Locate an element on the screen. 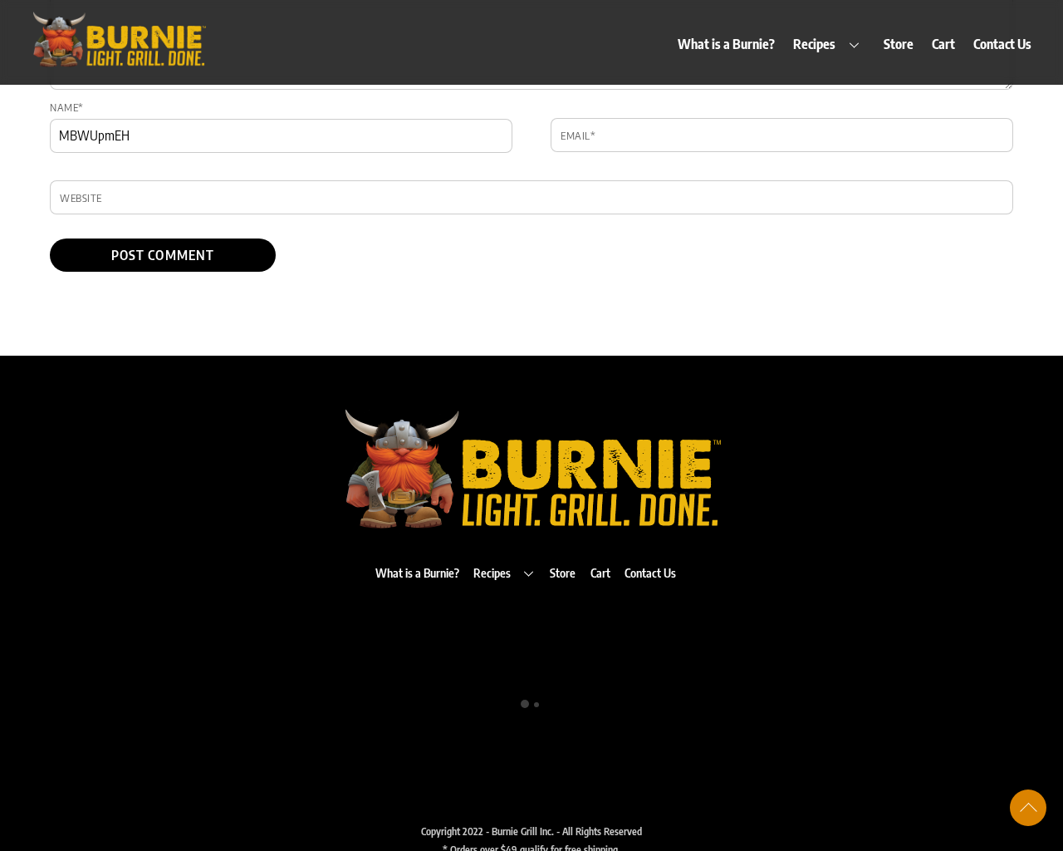  div: Copyright 2022 - Burnie Grill Inc. - All Rights Reserved is located at coordinates (532, 831).